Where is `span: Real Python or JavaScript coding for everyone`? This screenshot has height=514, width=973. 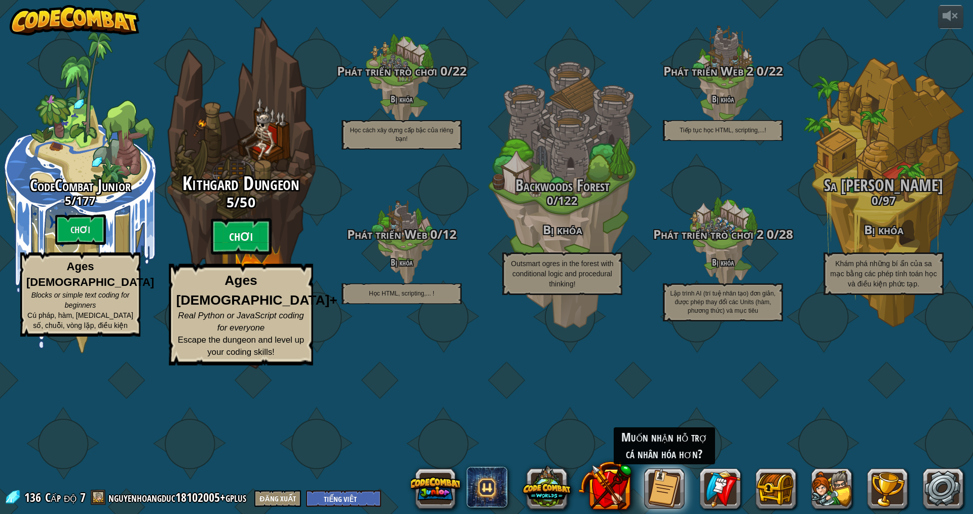
span: Real Python or JavaScript coding for everyone is located at coordinates (241, 321).